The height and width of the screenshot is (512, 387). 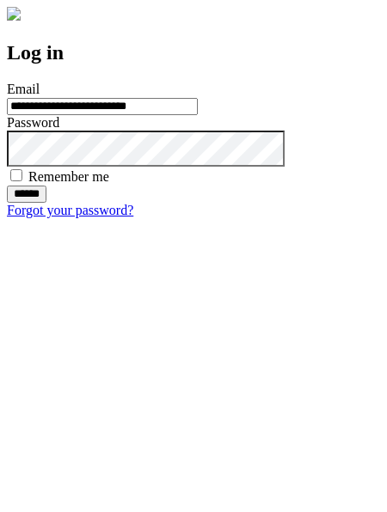 What do you see at coordinates (70, 210) in the screenshot?
I see `a: Forgot your password?` at bounding box center [70, 210].